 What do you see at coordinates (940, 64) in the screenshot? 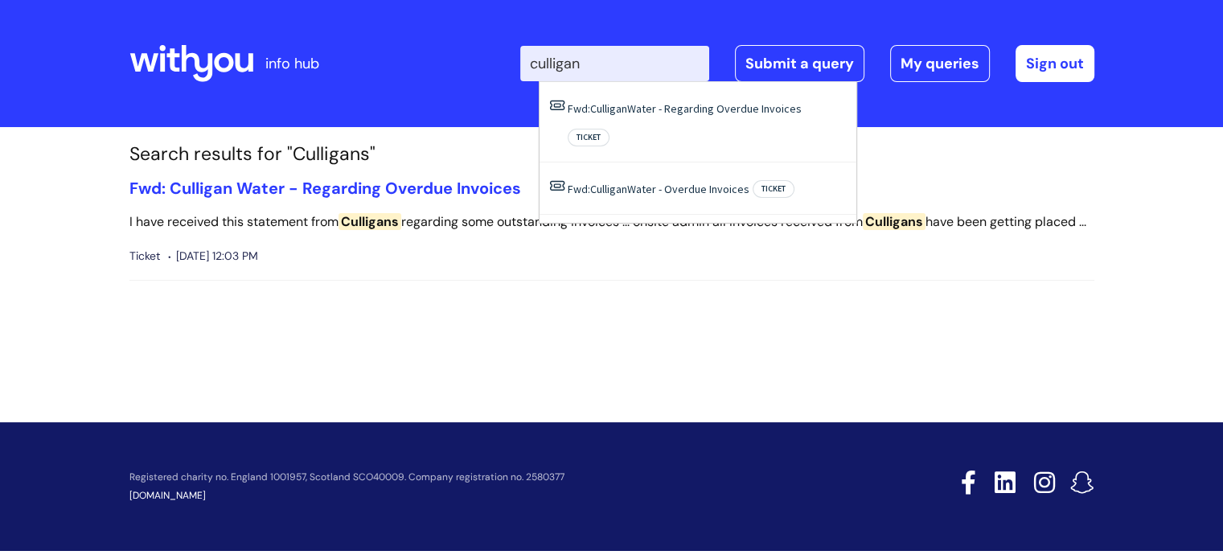
I see `a: My queries` at bounding box center [940, 64].